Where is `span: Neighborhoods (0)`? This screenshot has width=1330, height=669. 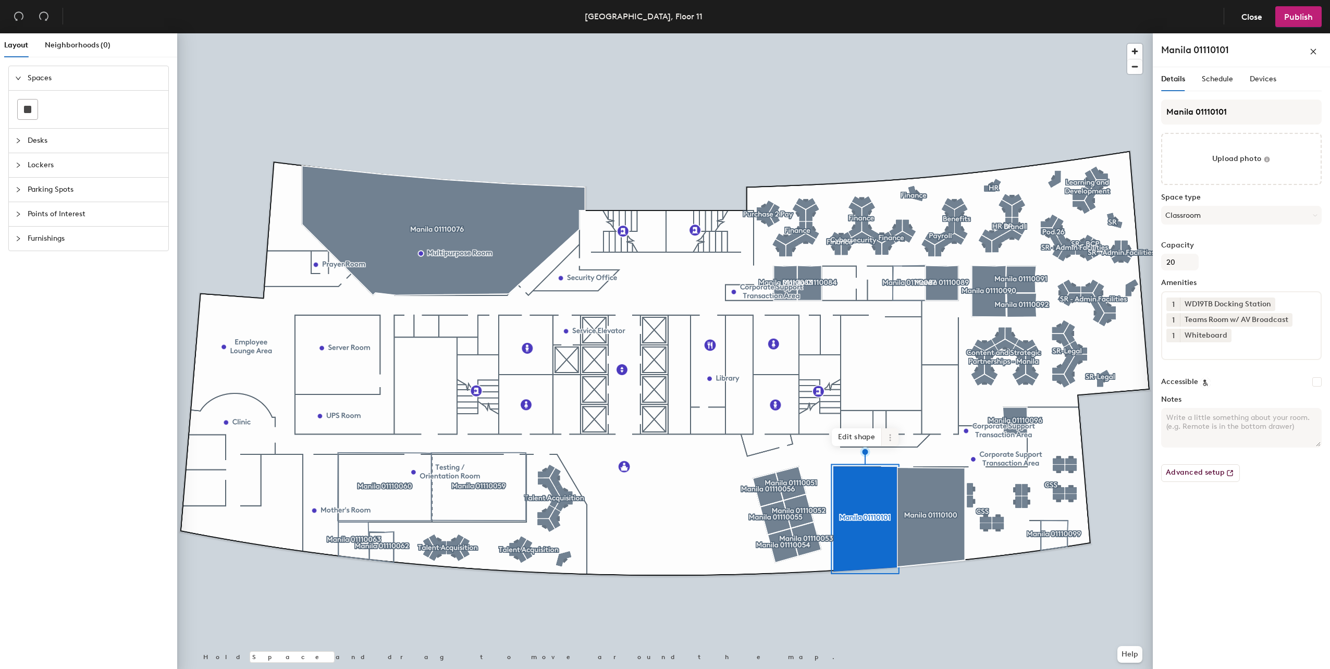
span: Neighborhoods (0) is located at coordinates (78, 45).